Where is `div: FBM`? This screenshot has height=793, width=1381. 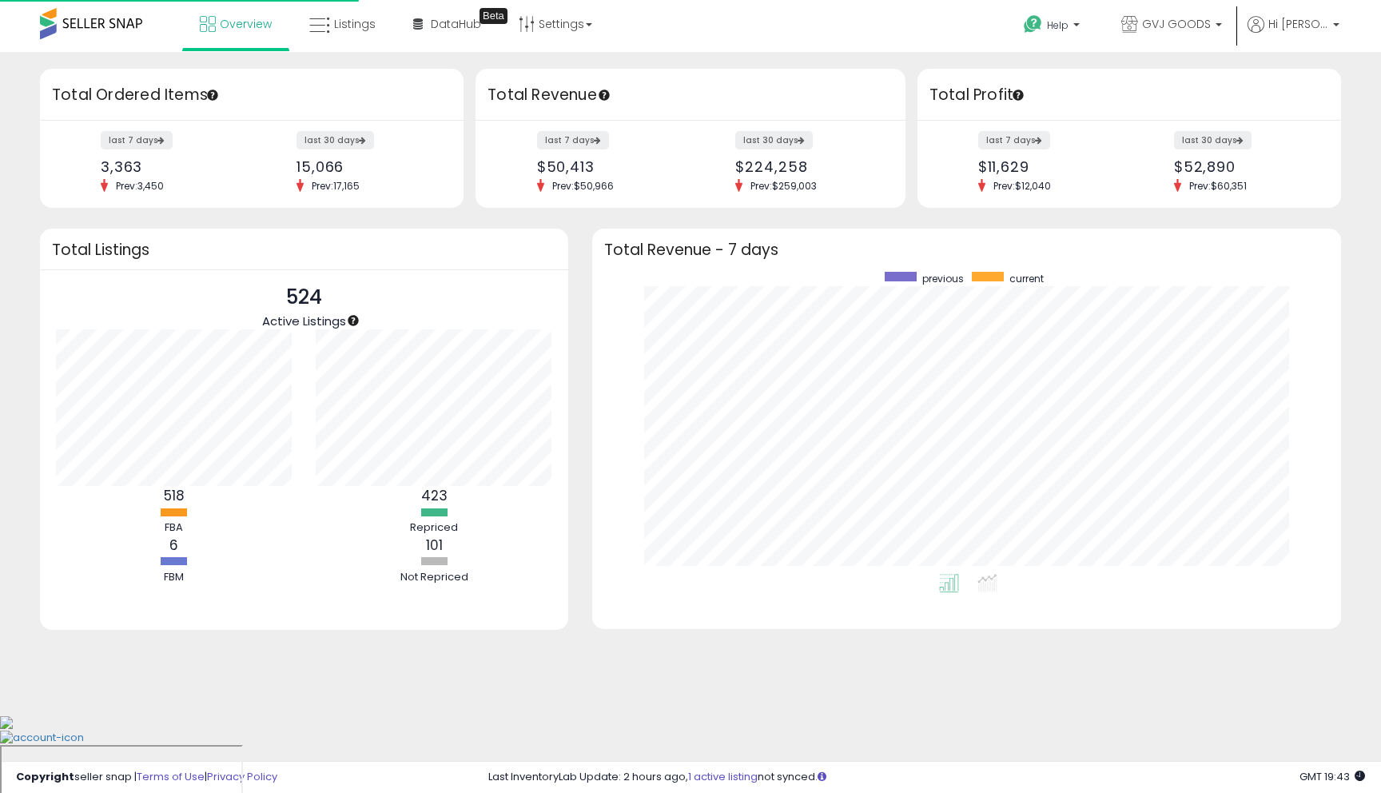
div: FBM is located at coordinates (174, 577).